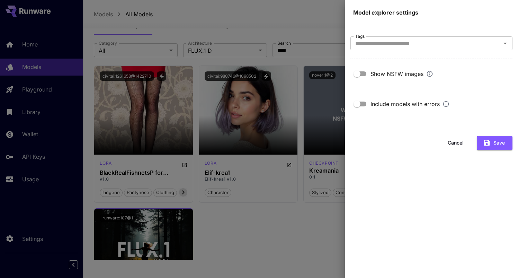  I want to click on button: Cancel, so click(456, 143).